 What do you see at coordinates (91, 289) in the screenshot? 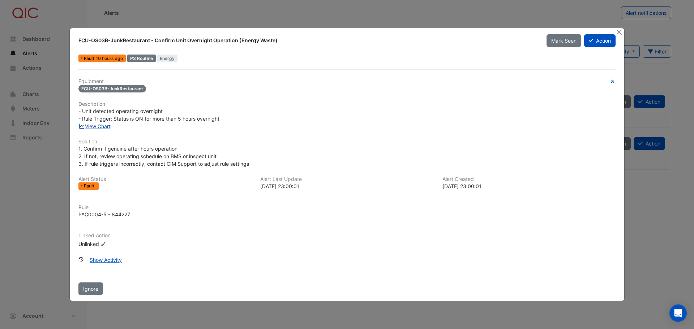
I see `span: Ignore` at bounding box center [91, 289].